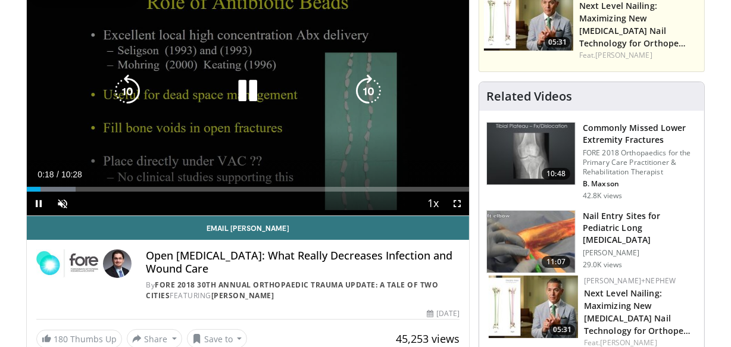 The height and width of the screenshot is (347, 731). Describe the element at coordinates (602, 265) in the screenshot. I see `p: 29.0K views` at that location.